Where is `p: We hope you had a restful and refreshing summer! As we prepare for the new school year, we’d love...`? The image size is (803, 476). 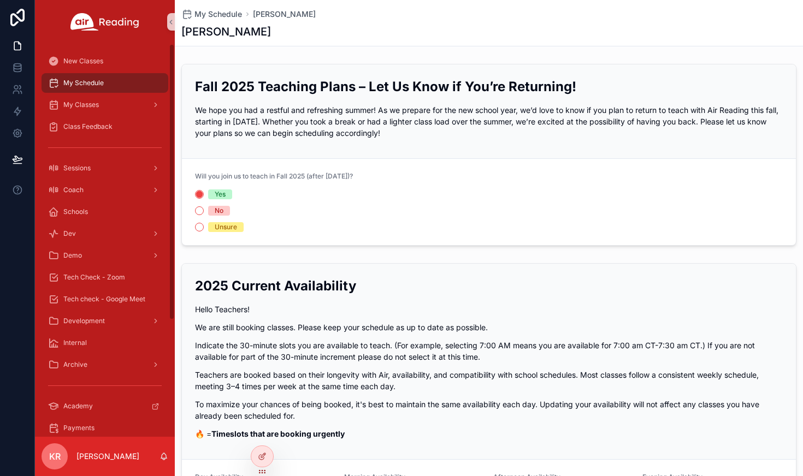
p: We hope you had a restful and refreshing summer! As we prepare for the new school year, we’d love... is located at coordinates (489, 121).